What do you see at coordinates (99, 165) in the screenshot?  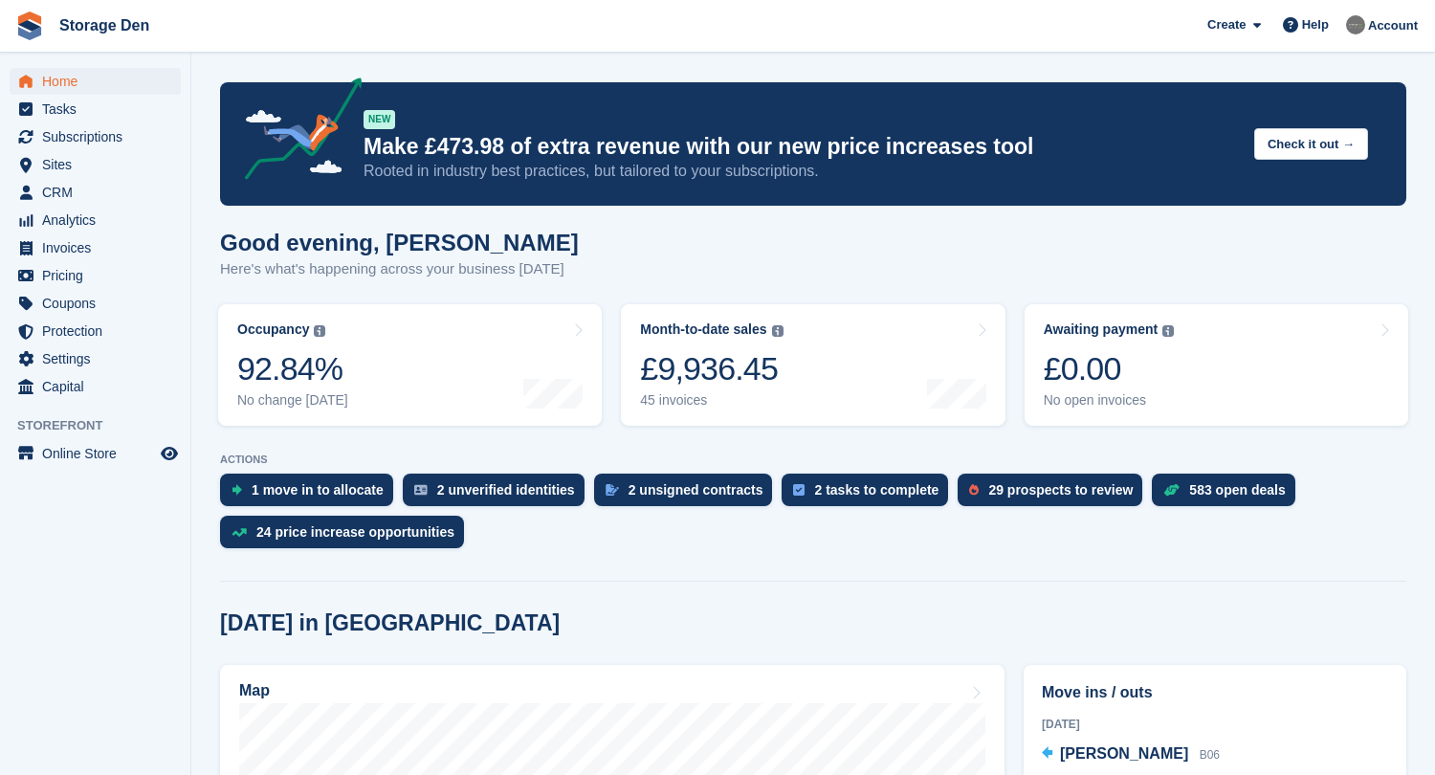 I see `span: Sites` at bounding box center [99, 165].